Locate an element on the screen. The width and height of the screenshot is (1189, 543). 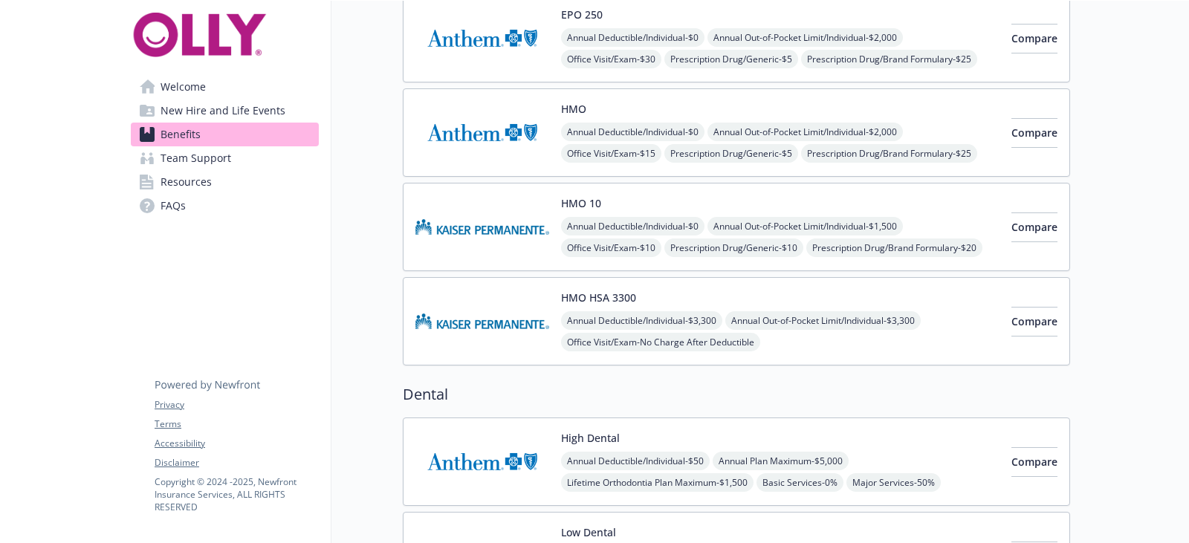
a: Resources is located at coordinates (224, 182).